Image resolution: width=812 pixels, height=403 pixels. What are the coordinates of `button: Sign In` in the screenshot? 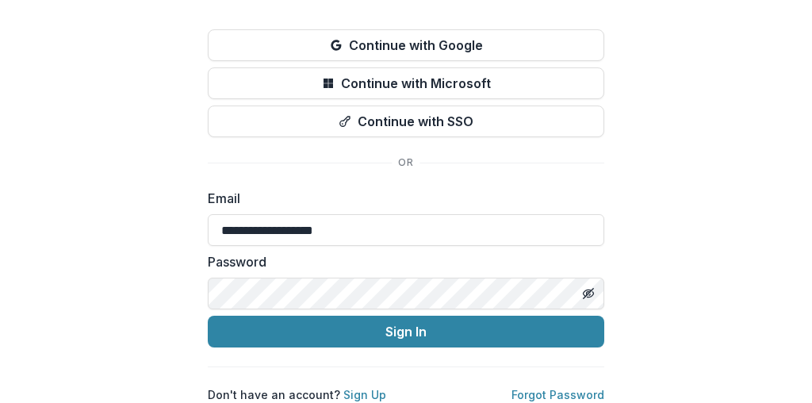 It's located at (406, 331).